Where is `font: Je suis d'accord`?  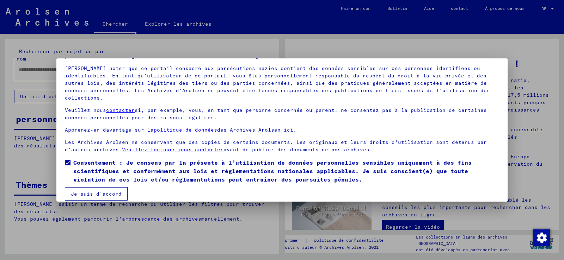
font: Je suis d'accord is located at coordinates (96, 194).